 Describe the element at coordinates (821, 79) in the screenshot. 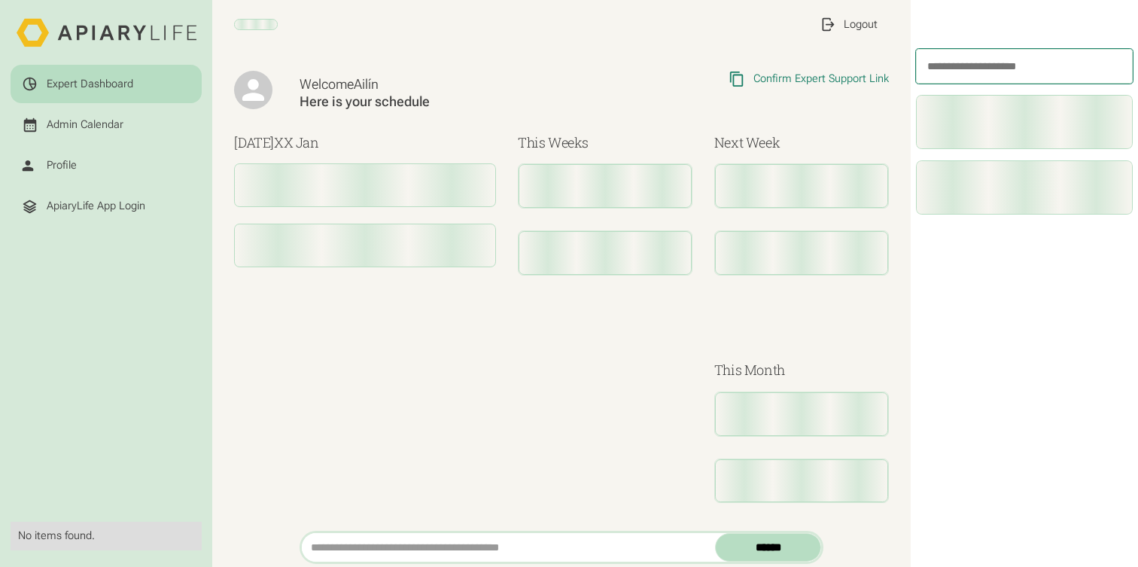

I see `div: Confirm Expert Support Link` at that location.